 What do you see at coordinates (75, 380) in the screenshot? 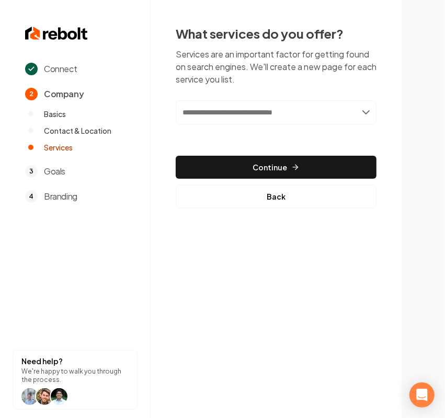
I see `button: Need help?We're happy to walk you through the process.help icon Willhelp icon Willhelp icon arwin` at bounding box center [75, 380].